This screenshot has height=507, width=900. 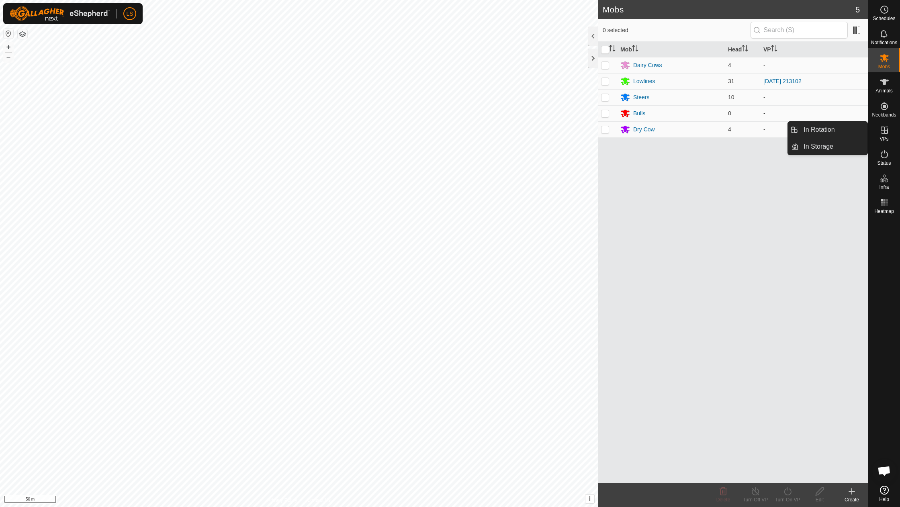 I want to click on div: Turn On VP, so click(x=788, y=500).